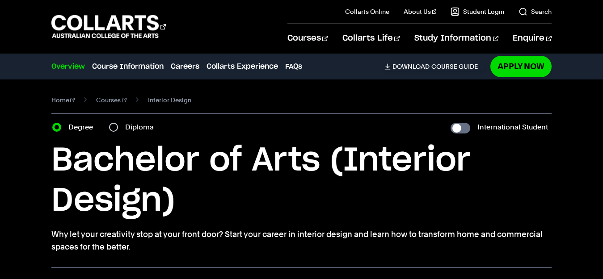  I want to click on a: Overview, so click(68, 67).